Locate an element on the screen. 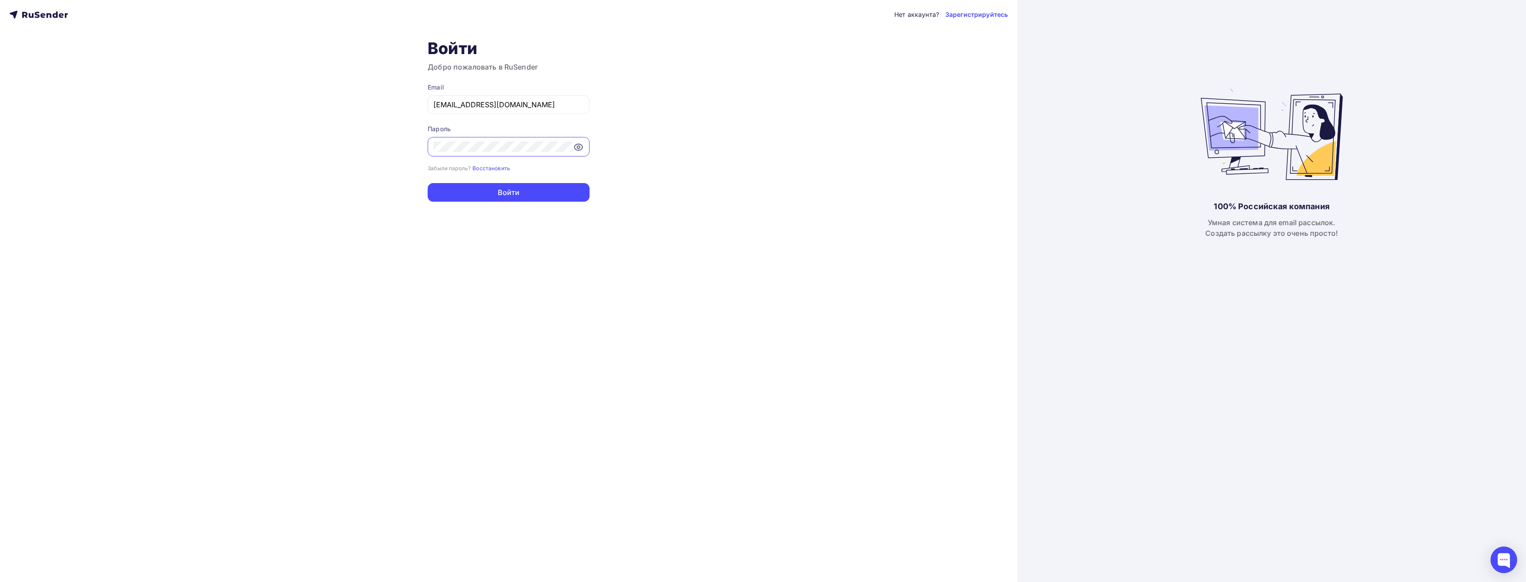 This screenshot has width=1526, height=582. a: Восстановить is located at coordinates (491, 168).